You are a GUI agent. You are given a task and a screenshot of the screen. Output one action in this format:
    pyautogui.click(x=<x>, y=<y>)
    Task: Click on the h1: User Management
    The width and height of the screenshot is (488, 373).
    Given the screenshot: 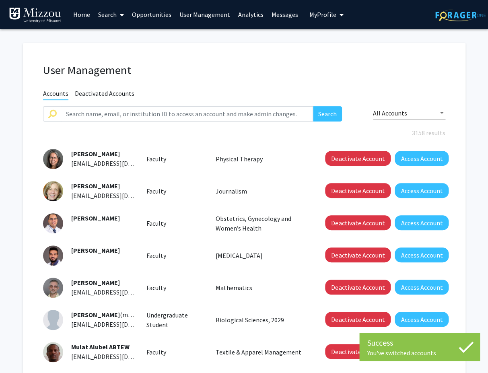 What is the action you would take?
    pyautogui.click(x=244, y=70)
    